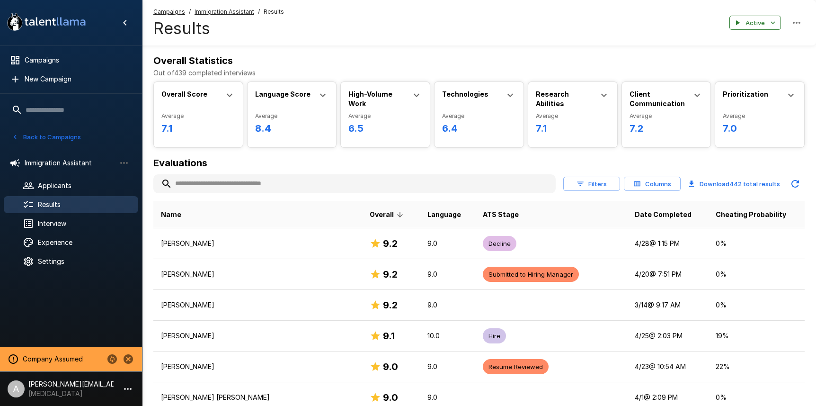 This screenshot has width=816, height=406. I want to click on span: ATS Stage, so click(501, 214).